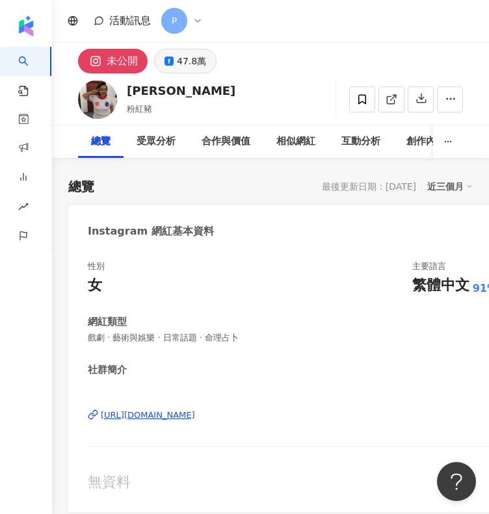 The height and width of the screenshot is (514, 489). I want to click on a: search, so click(31, 72).